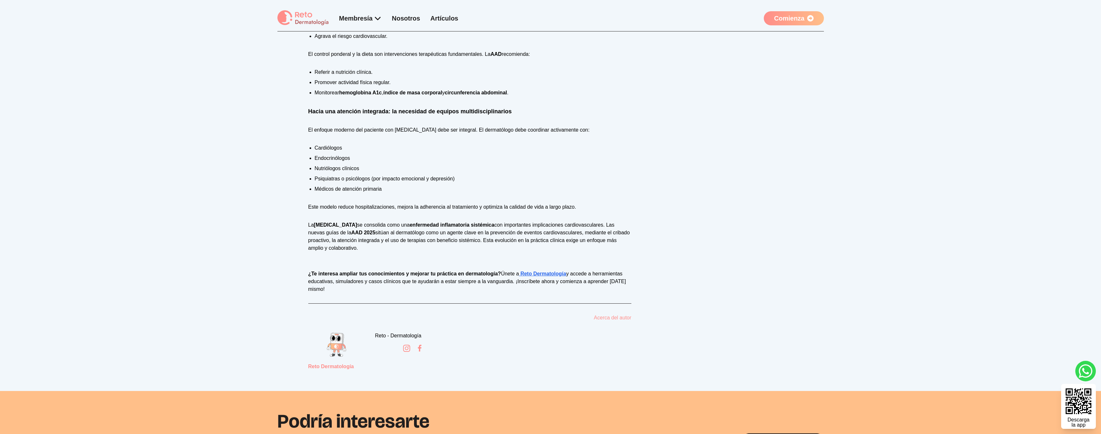  I want to click on li: Referir a nutrición clínica., so click(473, 72).